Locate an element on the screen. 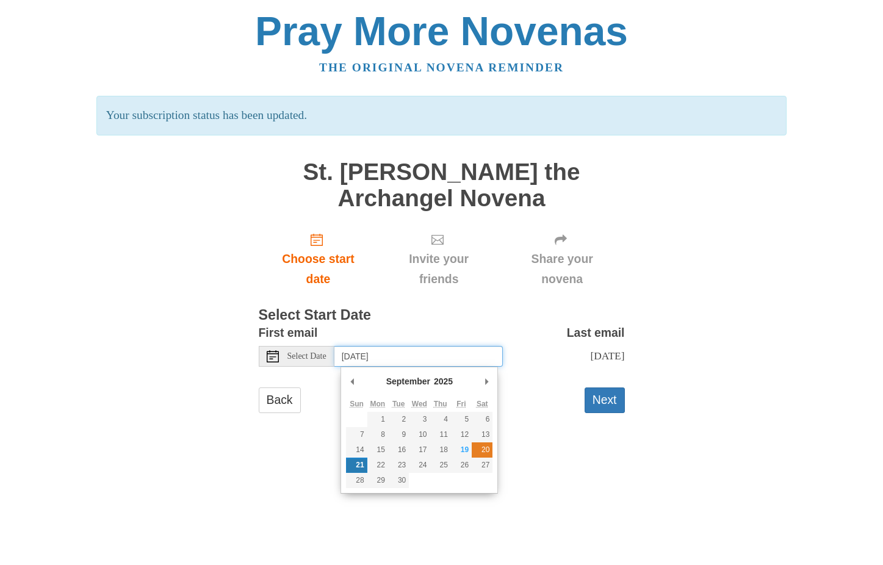 Image resolution: width=883 pixels, height=565 pixels. a: The original novena reminder is located at coordinates (441, 67).